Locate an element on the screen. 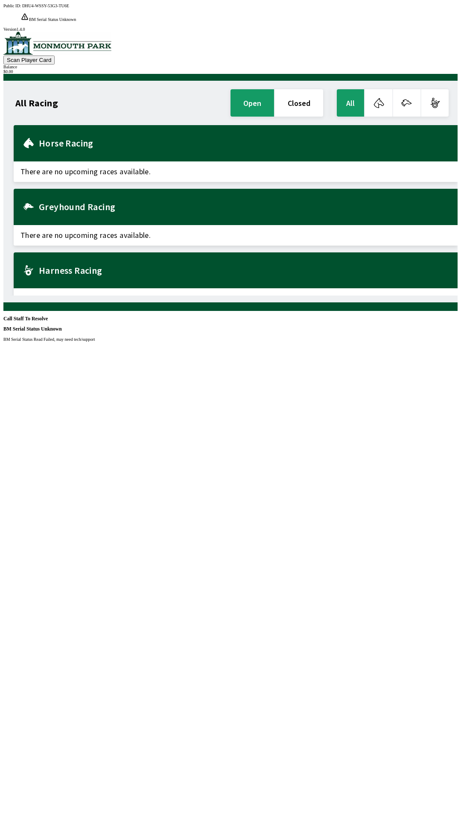  button: Scan Player Card is located at coordinates (29, 60).